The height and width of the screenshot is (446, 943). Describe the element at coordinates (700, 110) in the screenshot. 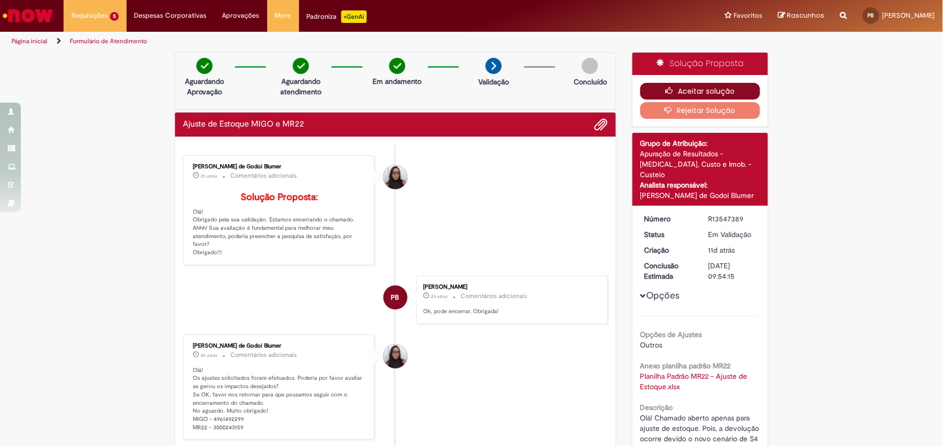

I see `button: Rejeitar Solução` at that location.